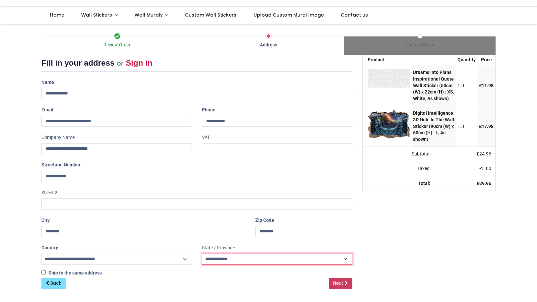 Image resolution: width=537 pixels, height=302 pixels. What do you see at coordinates (45, 220) in the screenshot?
I see `label: City` at bounding box center [45, 220].